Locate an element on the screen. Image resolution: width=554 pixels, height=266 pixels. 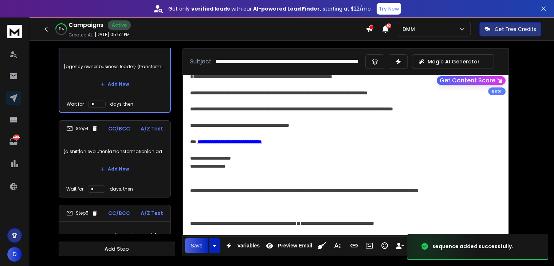
button: Insert Unsubscribe Link is located at coordinates (400, 245).